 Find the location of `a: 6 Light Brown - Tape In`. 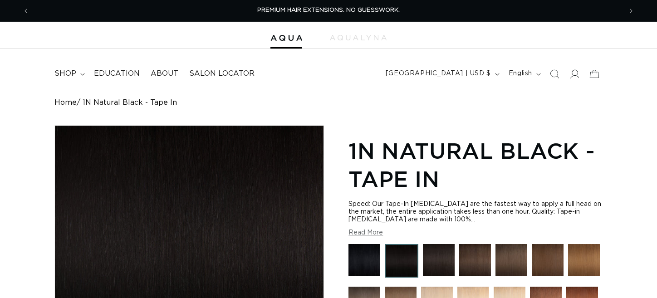

a: 6 Light Brown - Tape In is located at coordinates (584, 263).